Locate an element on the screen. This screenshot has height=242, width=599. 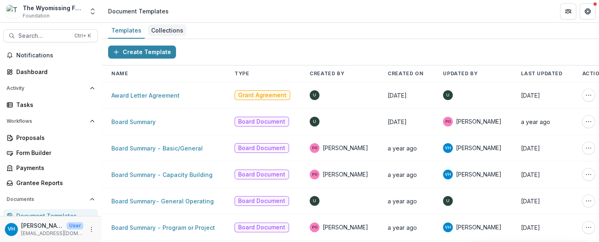
th: Type is located at coordinates (262, 74).